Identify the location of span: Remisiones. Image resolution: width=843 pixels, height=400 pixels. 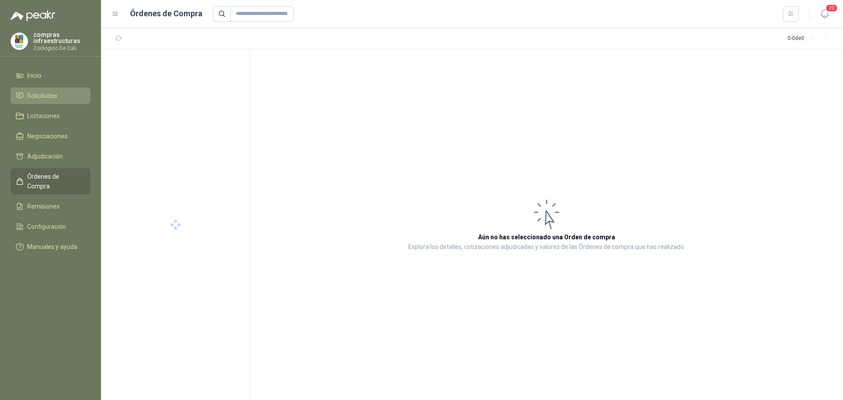
(43, 206).